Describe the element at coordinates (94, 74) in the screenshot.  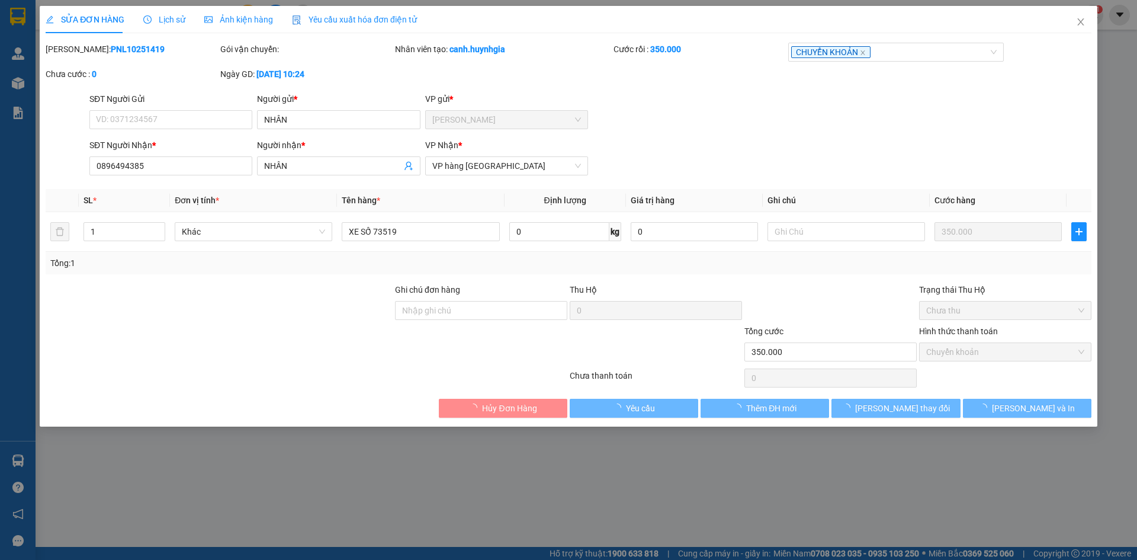
I see `b: 0` at that location.